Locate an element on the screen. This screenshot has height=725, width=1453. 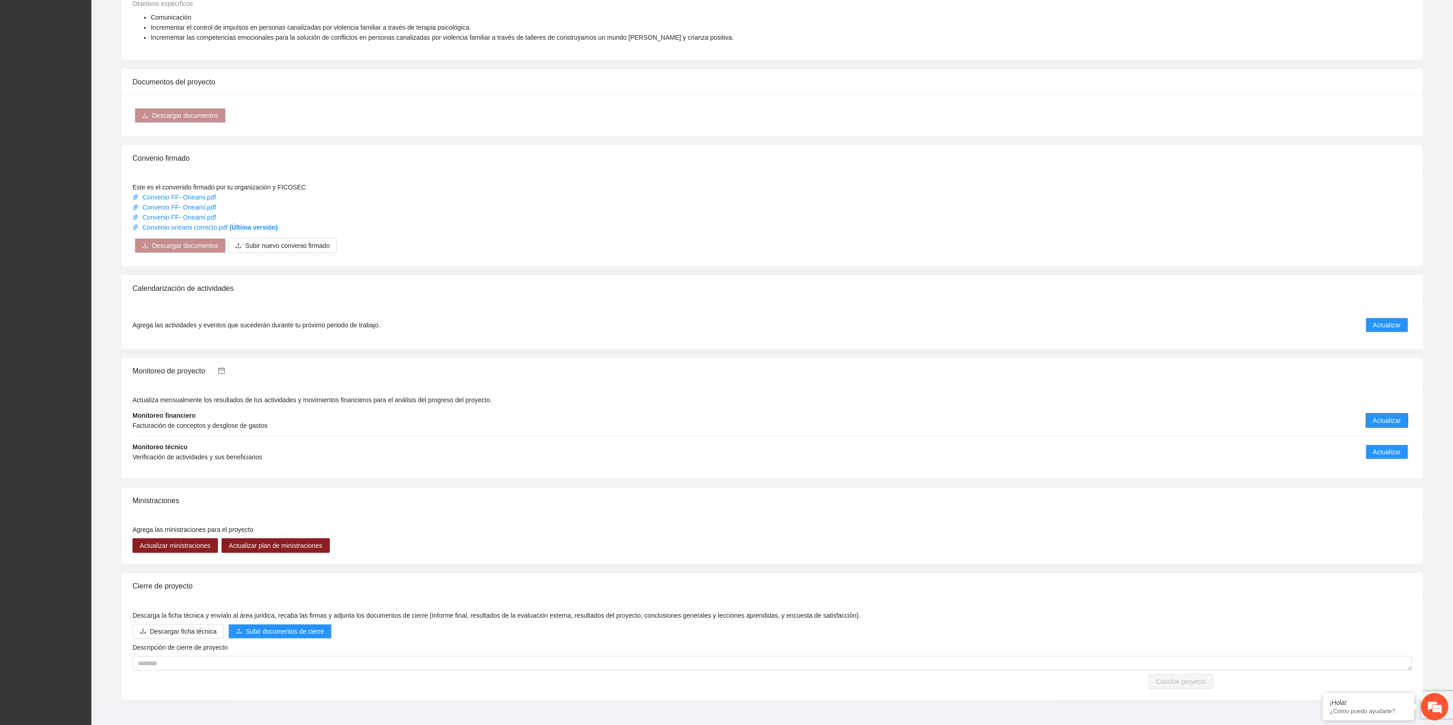
span: Actualizar ministraciones is located at coordinates (175, 546).